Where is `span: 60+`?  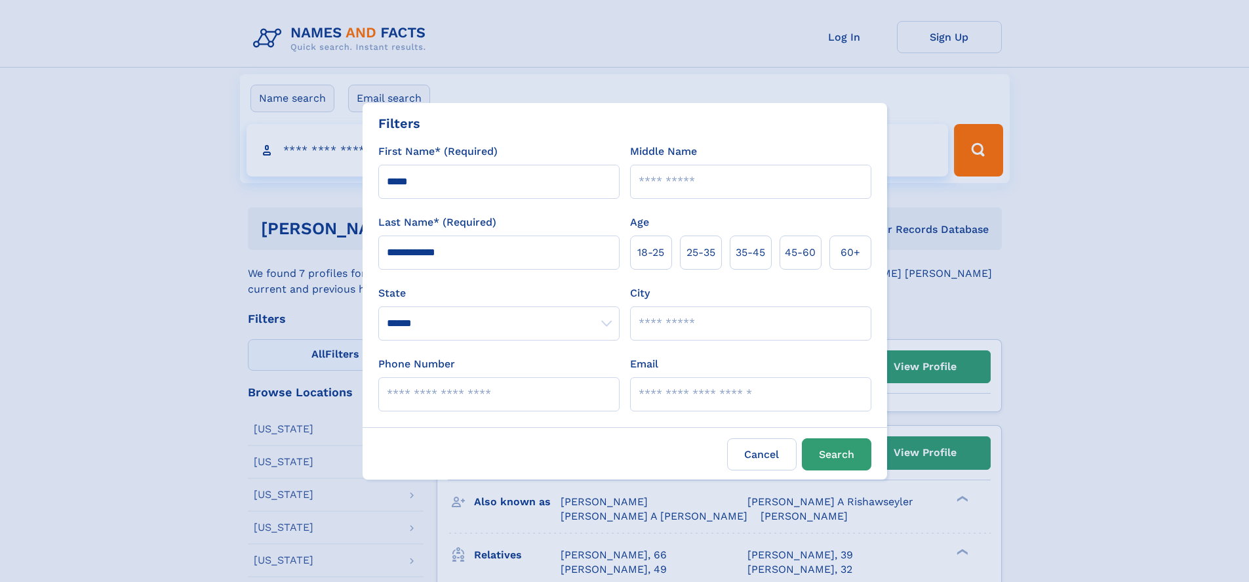
span: 60+ is located at coordinates (851, 252).